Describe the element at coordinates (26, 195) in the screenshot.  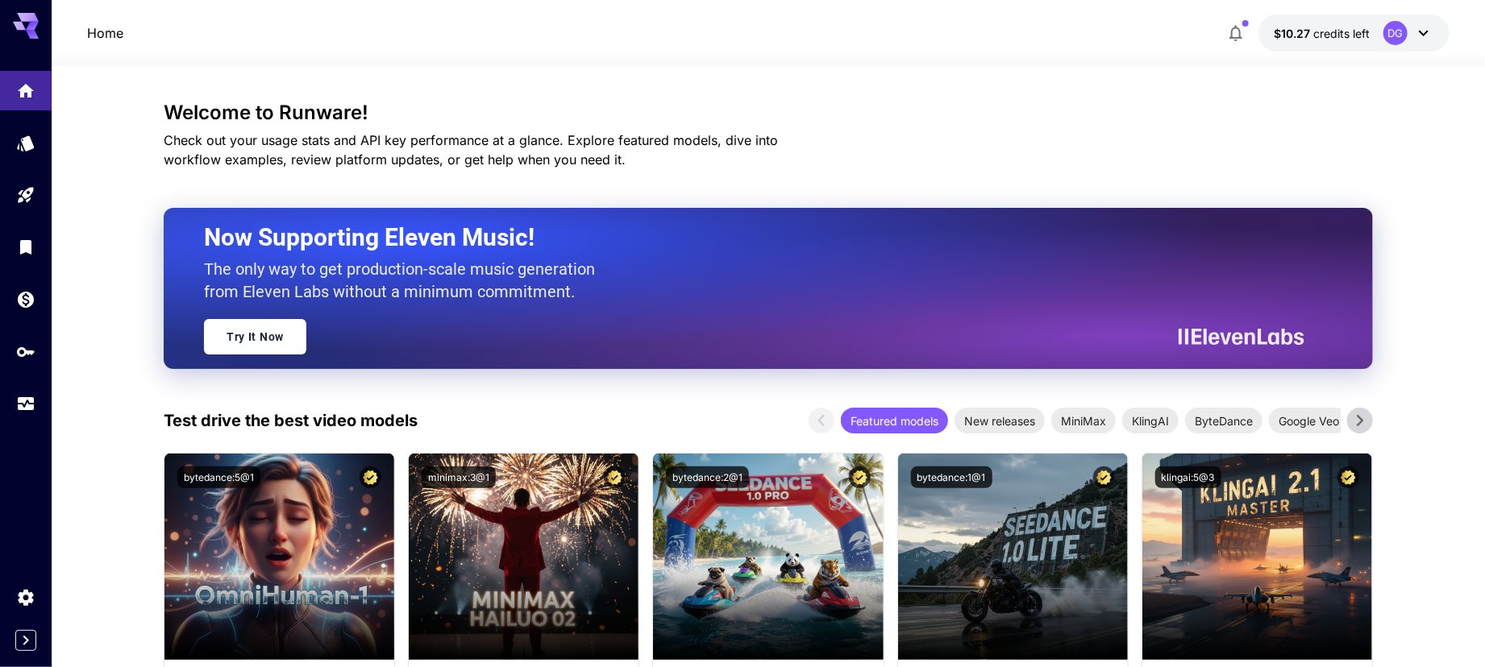
I see `div: Playground` at that location.